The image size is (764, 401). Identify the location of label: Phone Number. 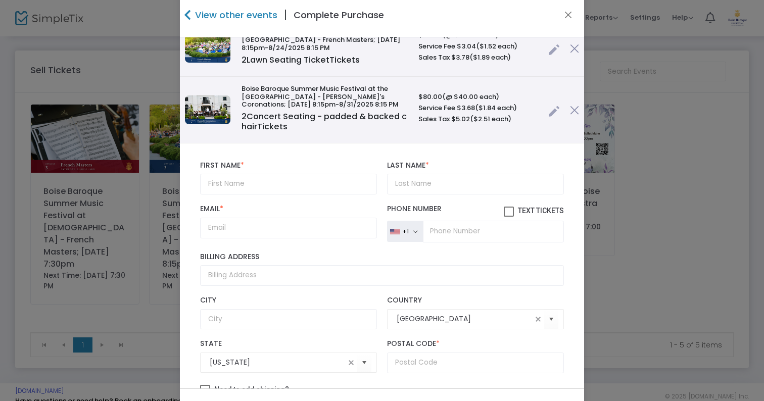
(476, 211).